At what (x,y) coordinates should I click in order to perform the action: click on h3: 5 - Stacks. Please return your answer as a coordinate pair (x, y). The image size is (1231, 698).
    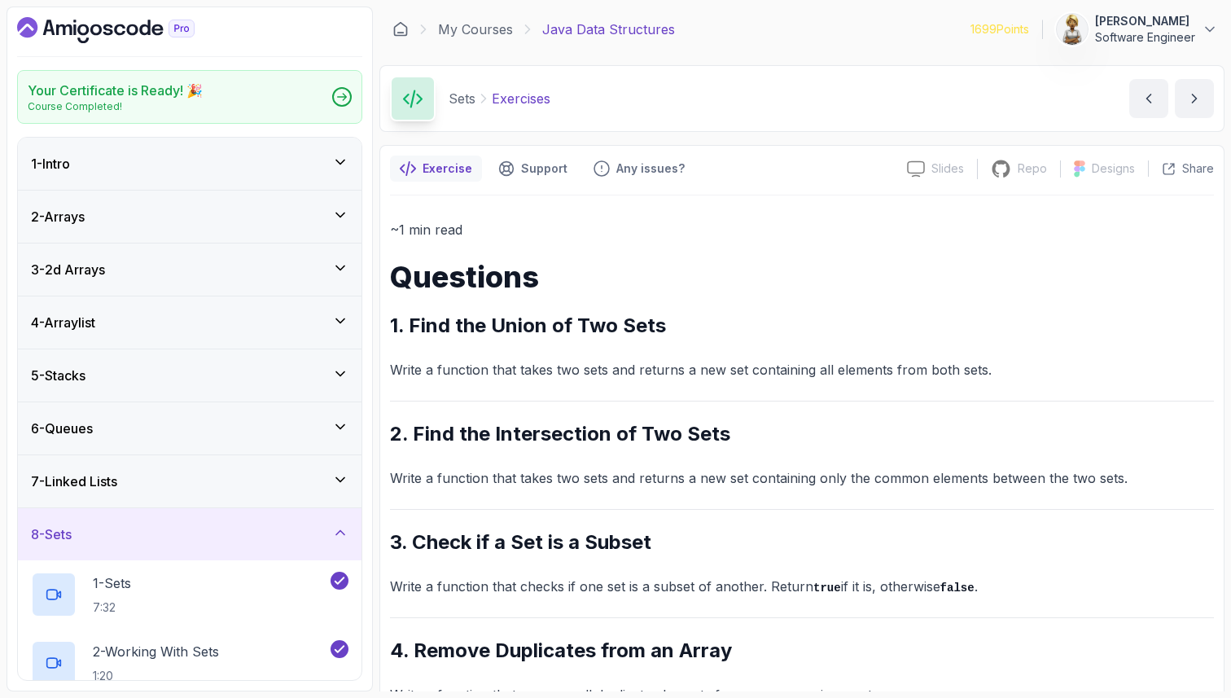
    Looking at the image, I should click on (58, 375).